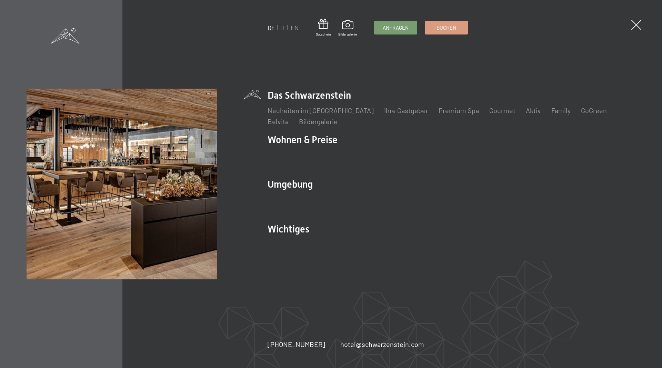 Image resolution: width=662 pixels, height=368 pixels. I want to click on span: Buchen, so click(446, 28).